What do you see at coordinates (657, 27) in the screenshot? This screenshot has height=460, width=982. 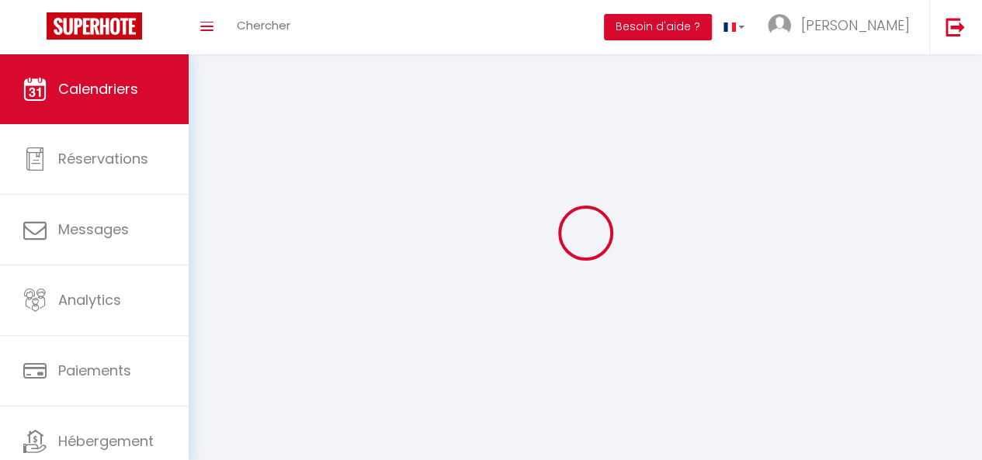 I see `button: Besoin d'aide ?` at bounding box center [657, 27].